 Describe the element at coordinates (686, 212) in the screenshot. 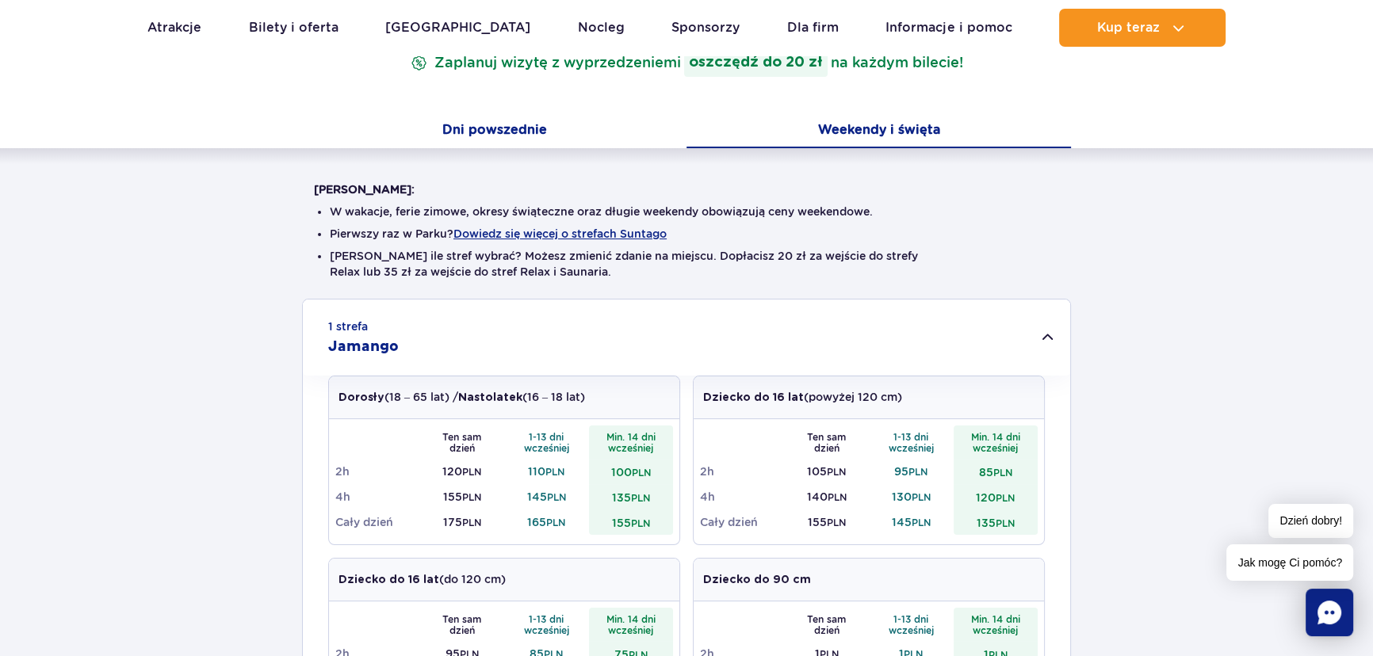

I see `li: W wakacje, ferie zimowe, okresy świąteczne oraz długie weekendy obowiązują ceny weekendowe.` at that location.